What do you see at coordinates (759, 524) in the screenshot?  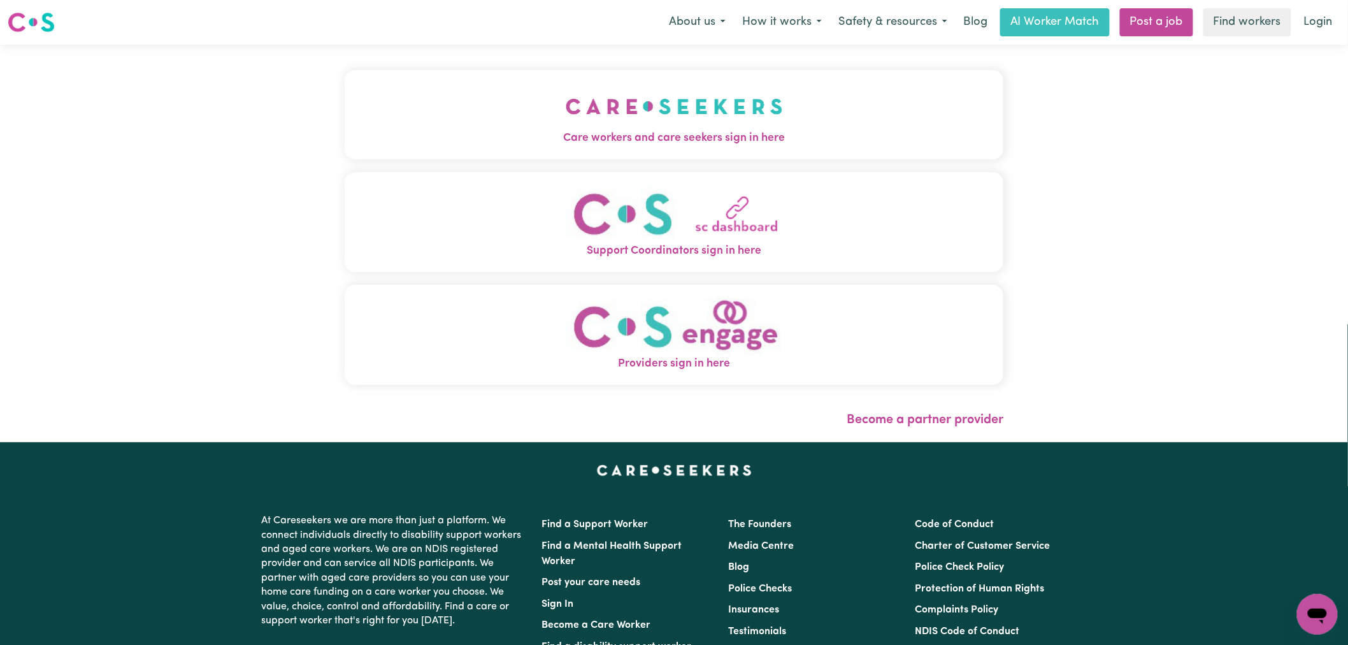 I see `a: The Founders` at bounding box center [759, 524].